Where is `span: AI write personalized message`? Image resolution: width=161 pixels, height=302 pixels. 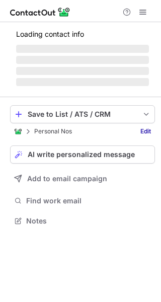
span: AI write personalized message is located at coordinates (81, 155).